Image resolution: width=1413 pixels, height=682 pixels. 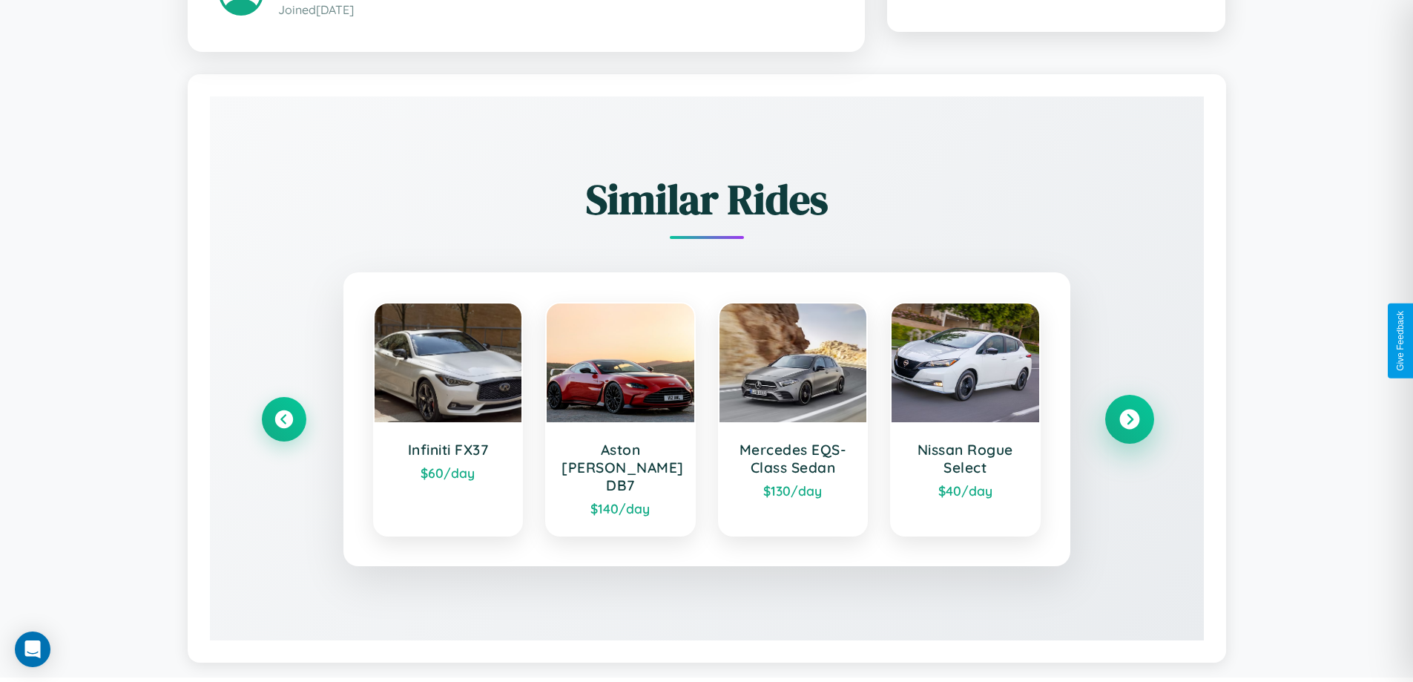 I want to click on h3: Mercedes EQS-Class Sedan, so click(x=793, y=458).